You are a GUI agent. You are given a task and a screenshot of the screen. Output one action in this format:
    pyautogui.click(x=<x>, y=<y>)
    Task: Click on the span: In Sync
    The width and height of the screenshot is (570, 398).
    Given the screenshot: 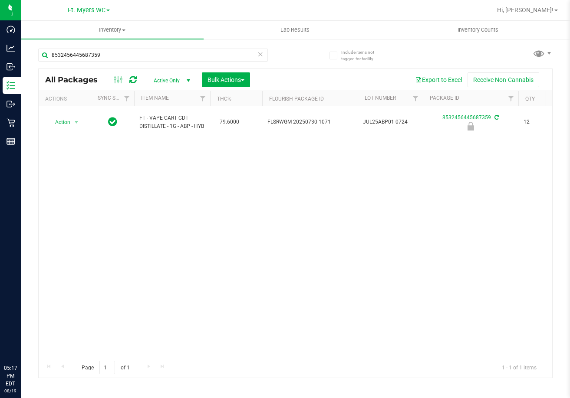 What is the action you would take?
    pyautogui.click(x=112, y=122)
    